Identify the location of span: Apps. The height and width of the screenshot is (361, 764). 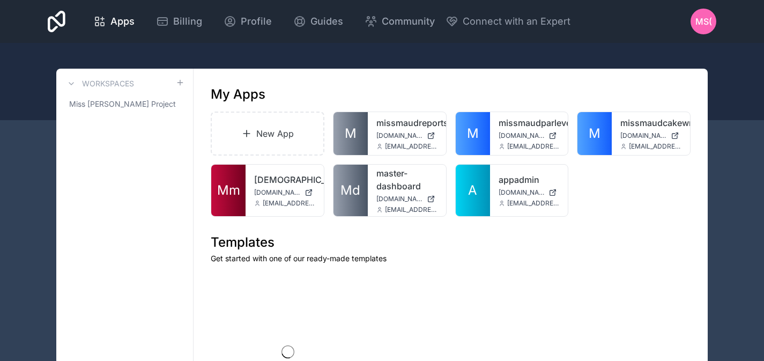
(122, 21).